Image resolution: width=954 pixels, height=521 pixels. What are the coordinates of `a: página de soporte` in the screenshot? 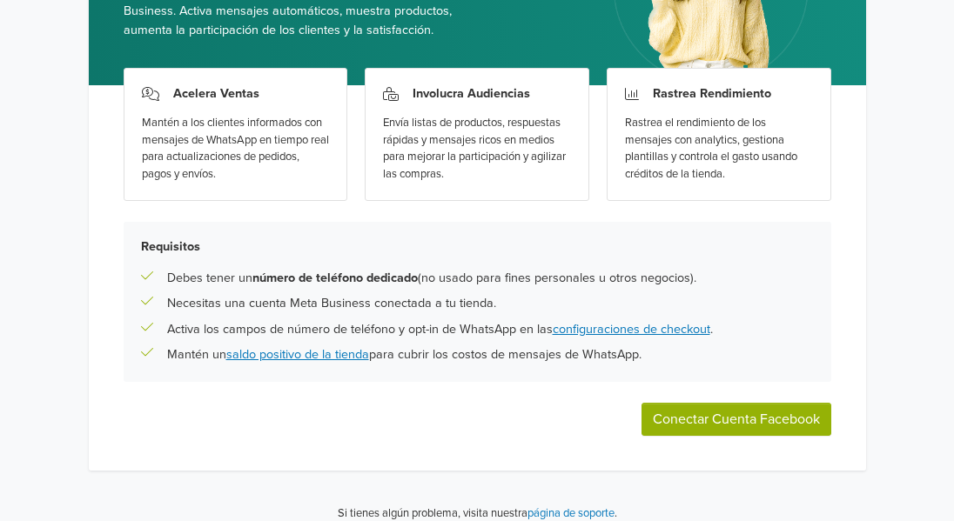 It's located at (571, 514).